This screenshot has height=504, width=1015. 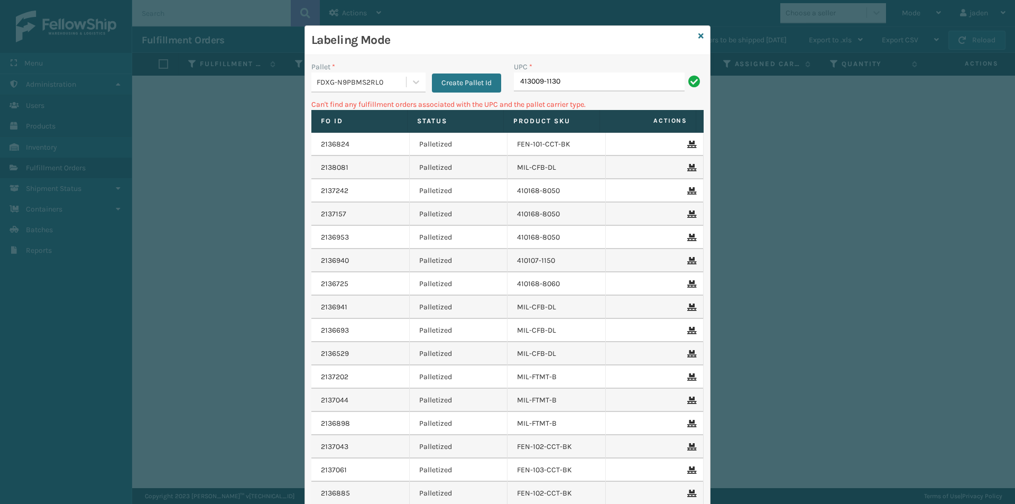 What do you see at coordinates (507, 104) in the screenshot?
I see `p: Can't find any fulfillment orders associated with the UPC and the pallet carrier type.` at bounding box center [507, 104].